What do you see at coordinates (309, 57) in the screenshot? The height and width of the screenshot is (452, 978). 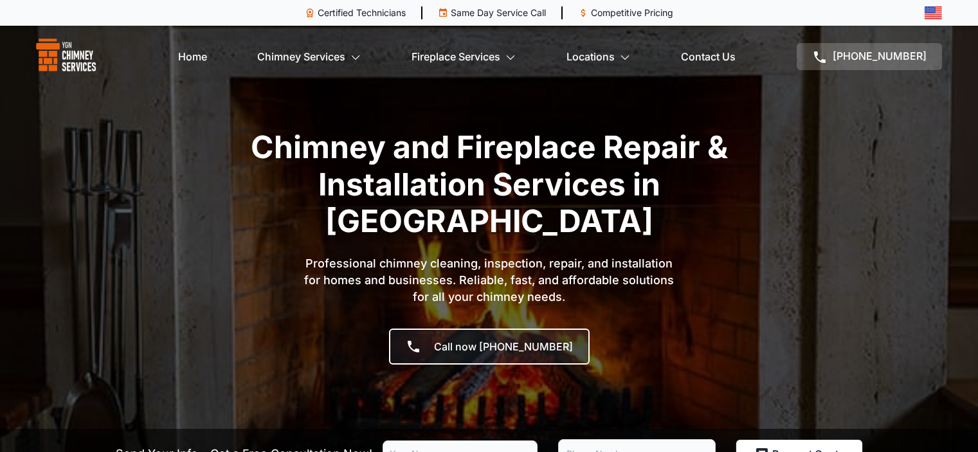 I see `a: Chimney Services` at bounding box center [309, 57].